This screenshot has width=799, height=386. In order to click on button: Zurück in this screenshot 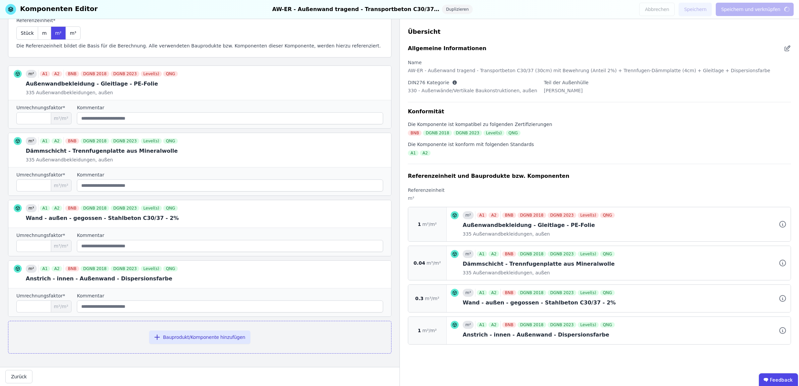, I will do `click(19, 377)`.